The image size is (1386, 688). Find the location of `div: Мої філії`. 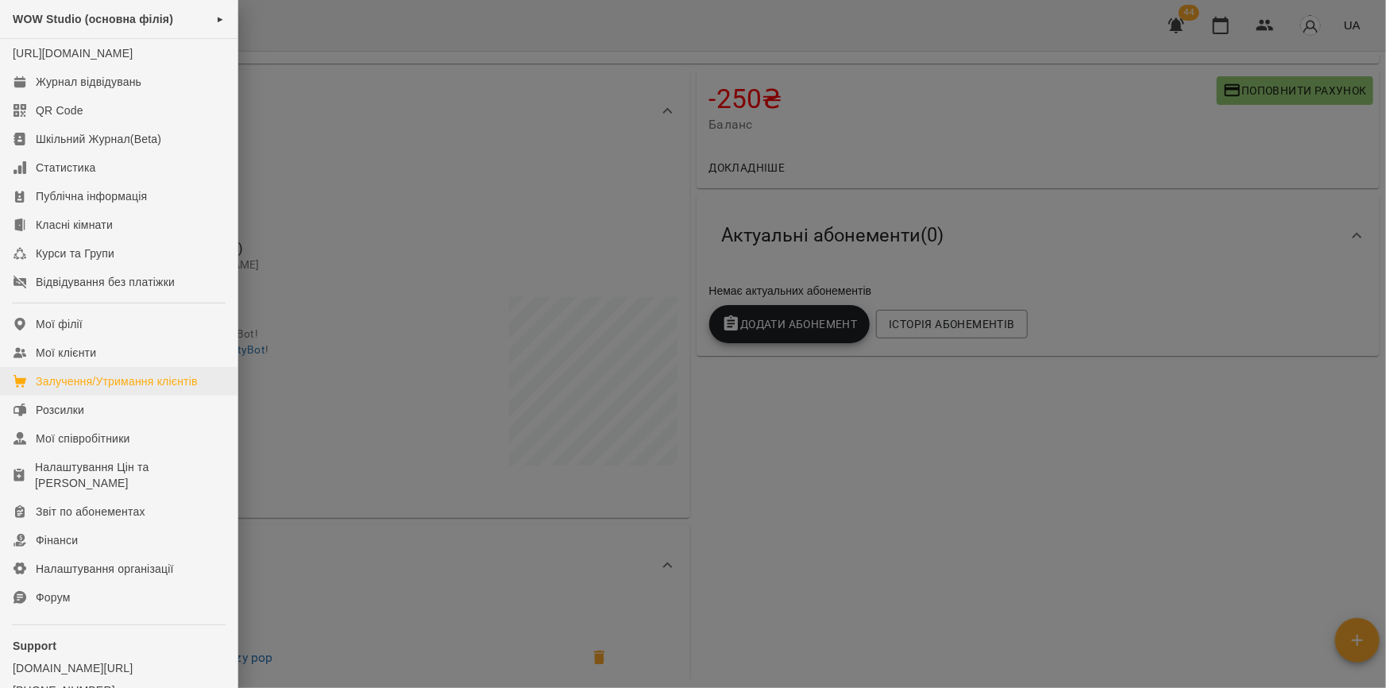

div: Мої філії is located at coordinates (59, 324).